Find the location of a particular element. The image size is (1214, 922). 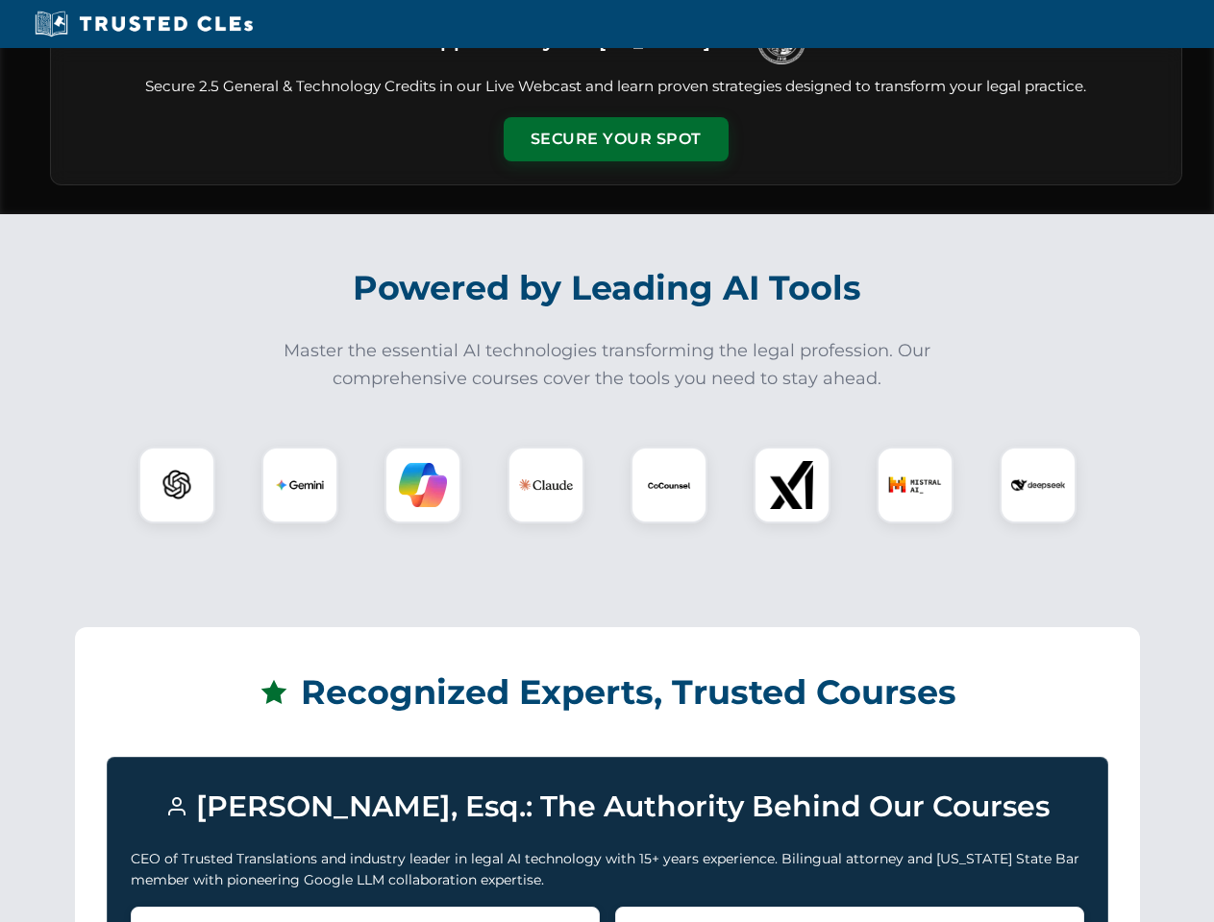

div: ChatGPT is located at coordinates (177, 485).